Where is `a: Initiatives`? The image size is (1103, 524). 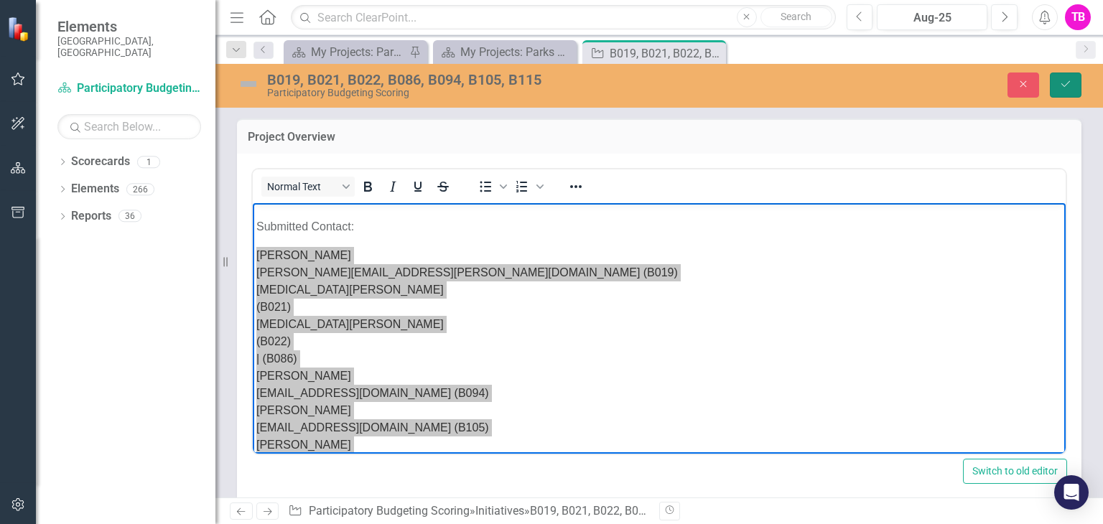
a: Initiatives is located at coordinates (500, 510).